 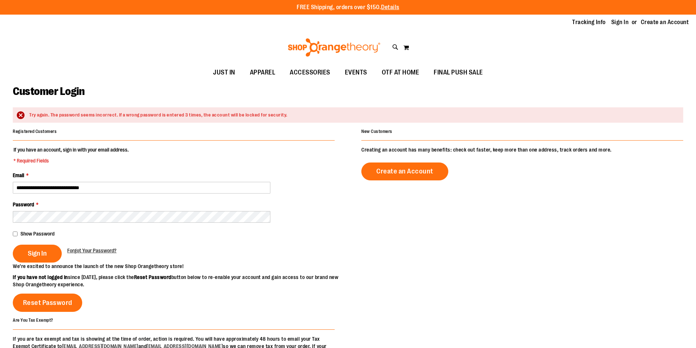 What do you see at coordinates (37, 253) in the screenshot?
I see `button: Sign In` at bounding box center [37, 253].